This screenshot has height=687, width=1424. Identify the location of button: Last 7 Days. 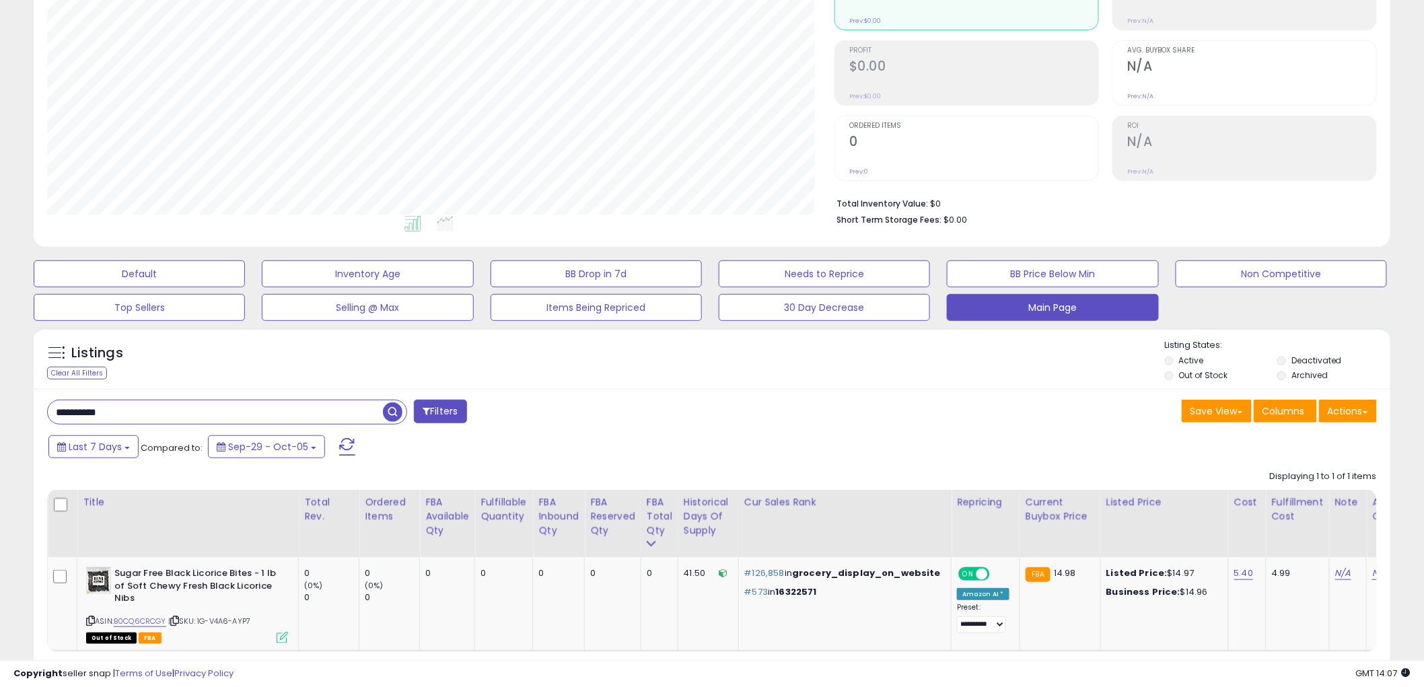
(94, 447).